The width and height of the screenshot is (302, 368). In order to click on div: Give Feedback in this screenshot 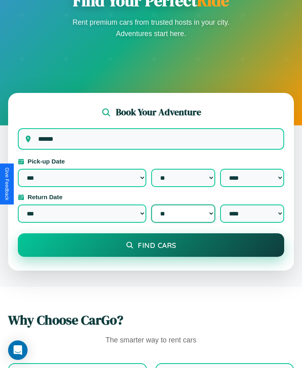, I will do `click(7, 184)`.